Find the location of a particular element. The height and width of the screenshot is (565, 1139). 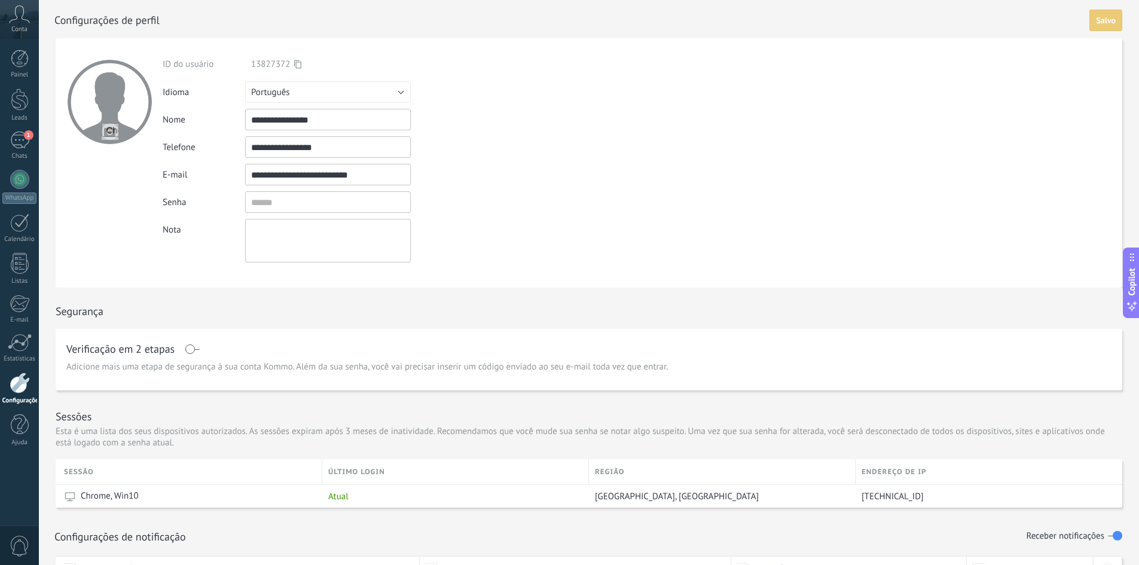

h1: Receber notificações is located at coordinates (1065, 536).